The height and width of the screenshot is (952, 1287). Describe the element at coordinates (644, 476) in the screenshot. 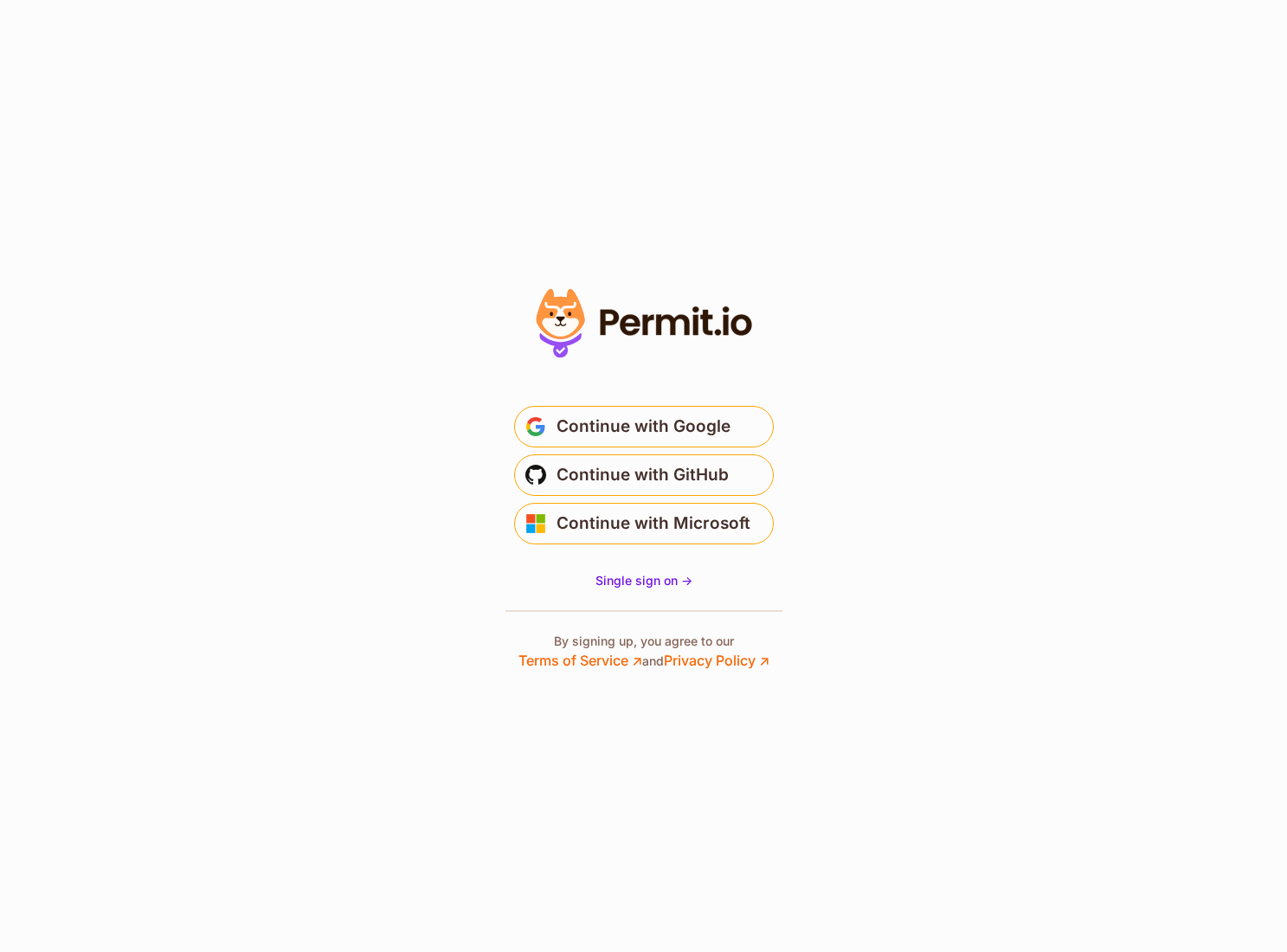

I see `button: Continue with GitHub` at that location.